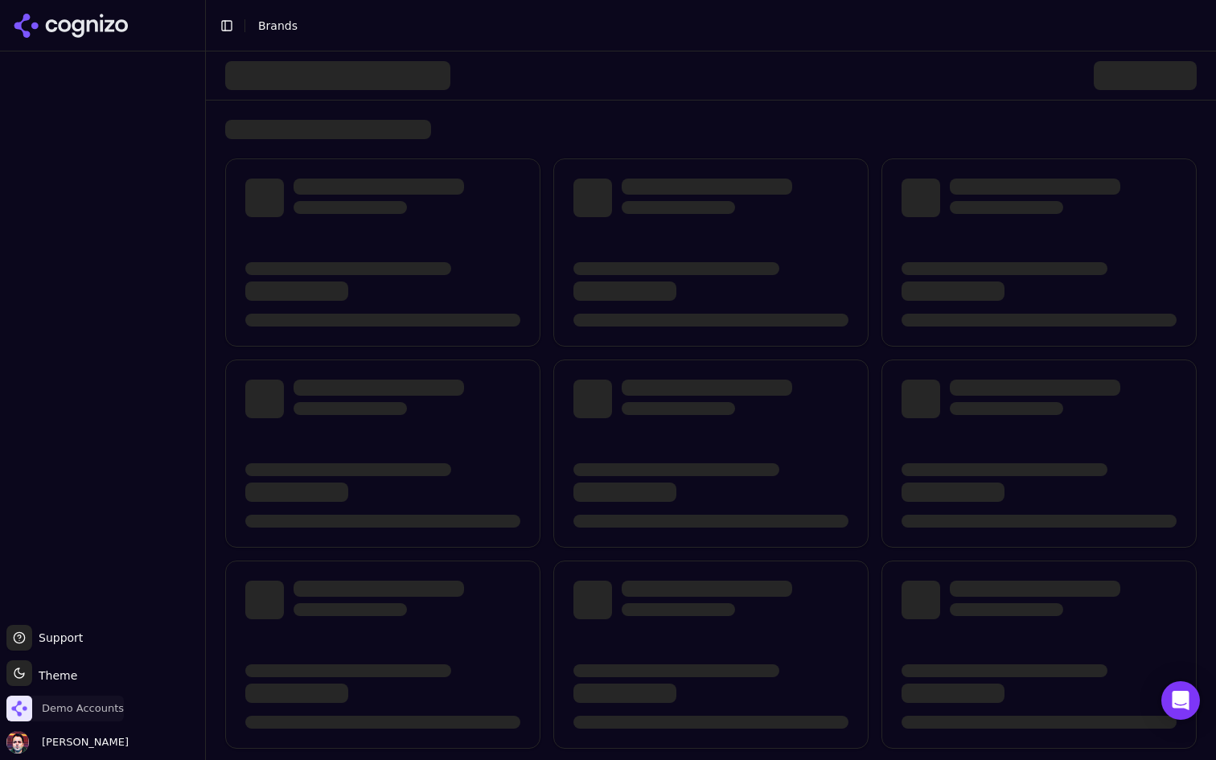  Describe the element at coordinates (19, 709) in the screenshot. I see `img: Demo Accounts` at that location.